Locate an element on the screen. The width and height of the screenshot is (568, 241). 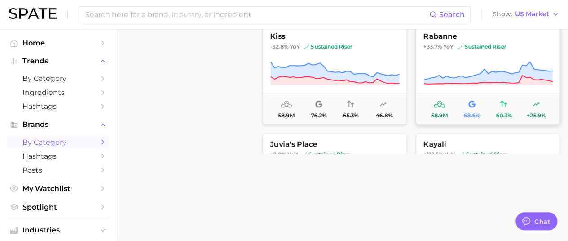
img: SPATE is located at coordinates (33, 13).